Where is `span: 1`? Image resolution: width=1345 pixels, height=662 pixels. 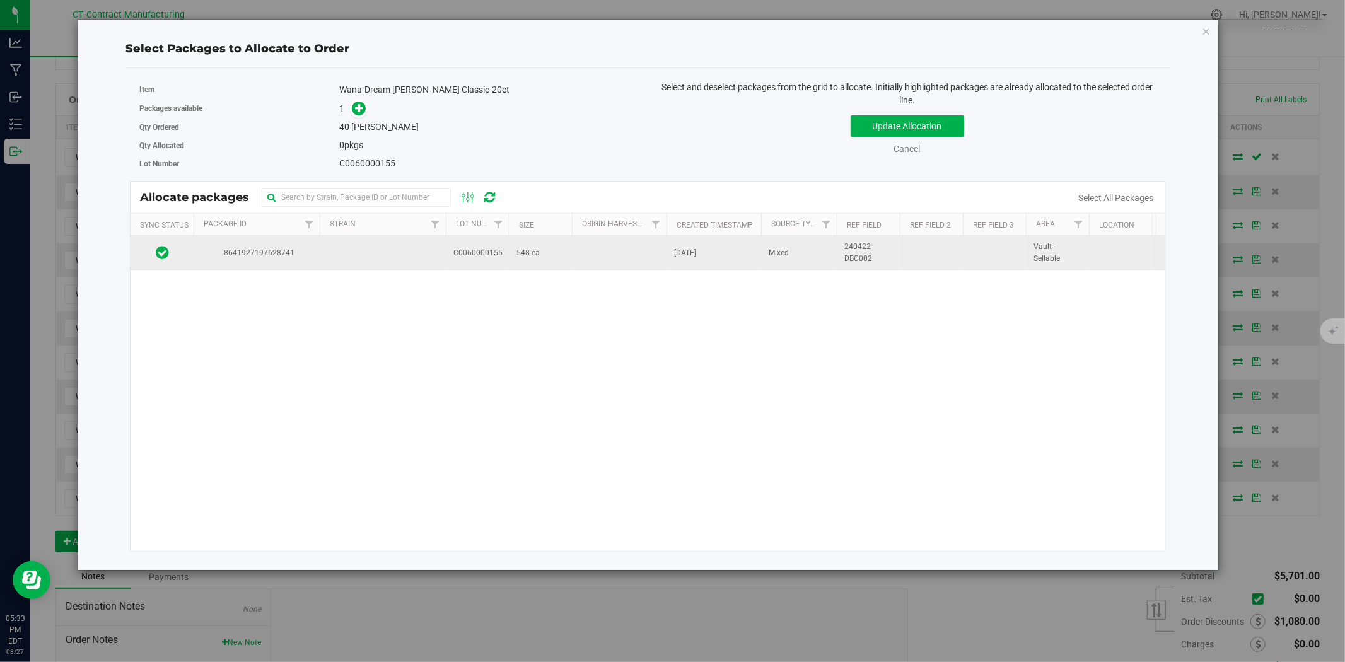
span: 1 is located at coordinates (342, 108).